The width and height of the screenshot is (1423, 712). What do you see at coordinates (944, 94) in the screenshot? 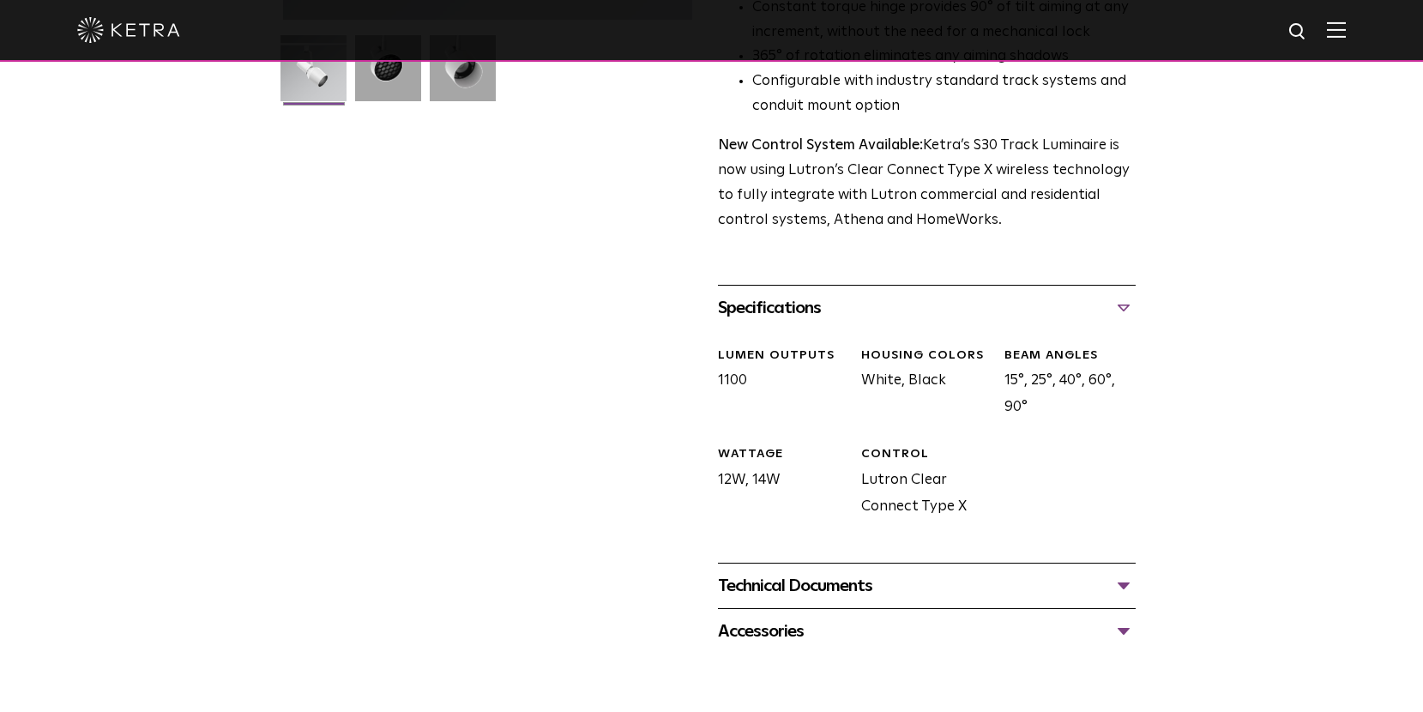
I see `li: Configurable with industry standard track systems and conduit mount option` at bounding box center [944, 94].